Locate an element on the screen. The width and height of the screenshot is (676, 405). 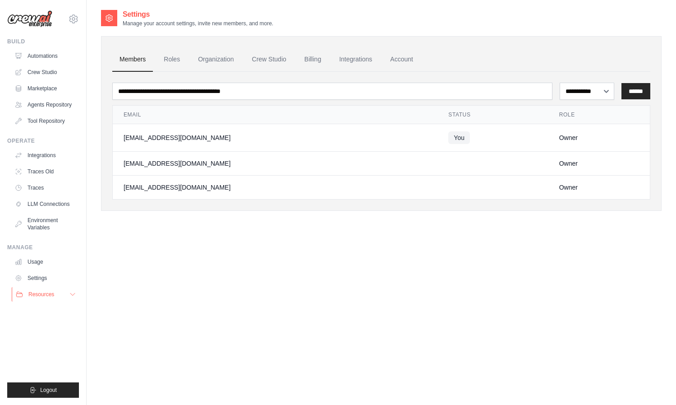
a: Account is located at coordinates (402, 60).